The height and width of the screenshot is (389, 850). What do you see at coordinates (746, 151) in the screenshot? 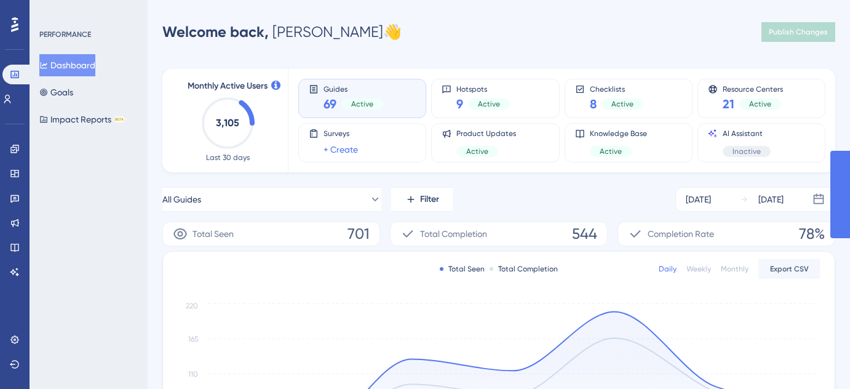
I see `span: Inactive` at bounding box center [746, 151].